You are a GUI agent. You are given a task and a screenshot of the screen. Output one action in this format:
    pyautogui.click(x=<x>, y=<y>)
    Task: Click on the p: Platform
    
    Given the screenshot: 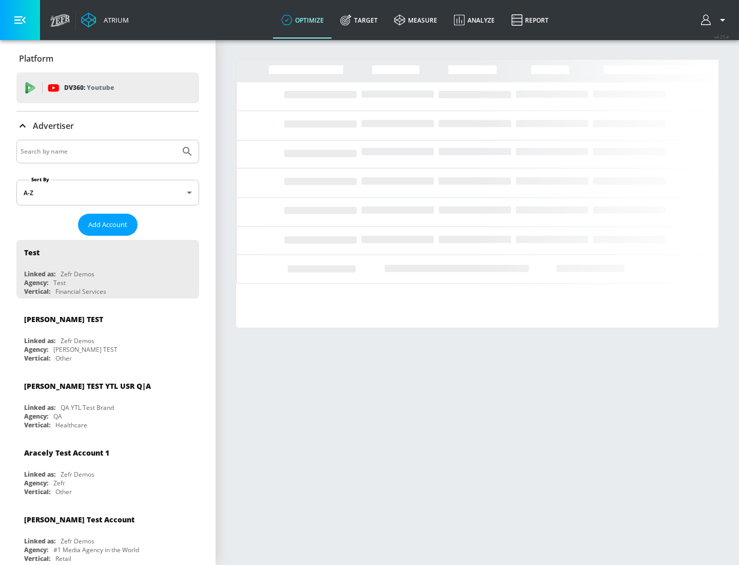 What is the action you would take?
    pyautogui.click(x=36, y=59)
    